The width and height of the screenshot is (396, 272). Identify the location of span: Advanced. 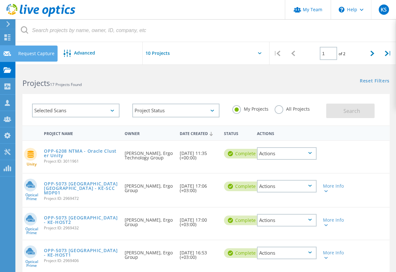
(85, 53).